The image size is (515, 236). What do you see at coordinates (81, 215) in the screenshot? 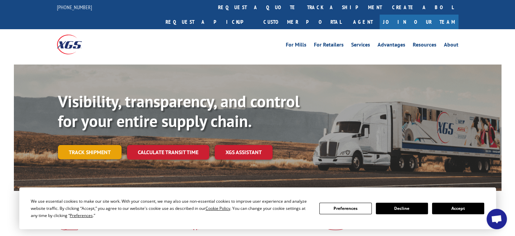
I see `span: Preferences` at bounding box center [81, 215].